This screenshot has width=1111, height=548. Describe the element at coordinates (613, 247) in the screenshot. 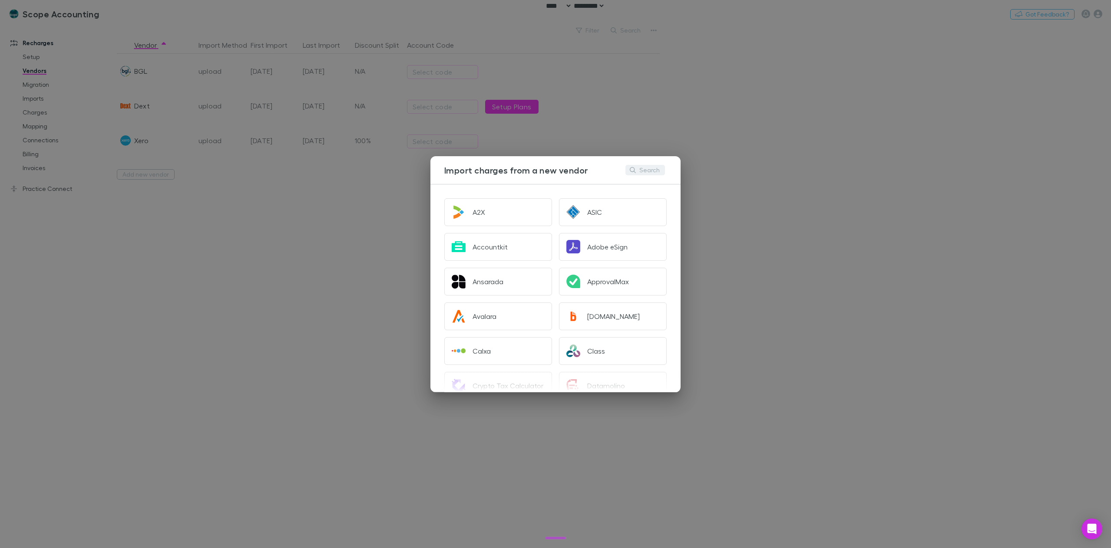

I see `button: Adobe eSign` at that location.